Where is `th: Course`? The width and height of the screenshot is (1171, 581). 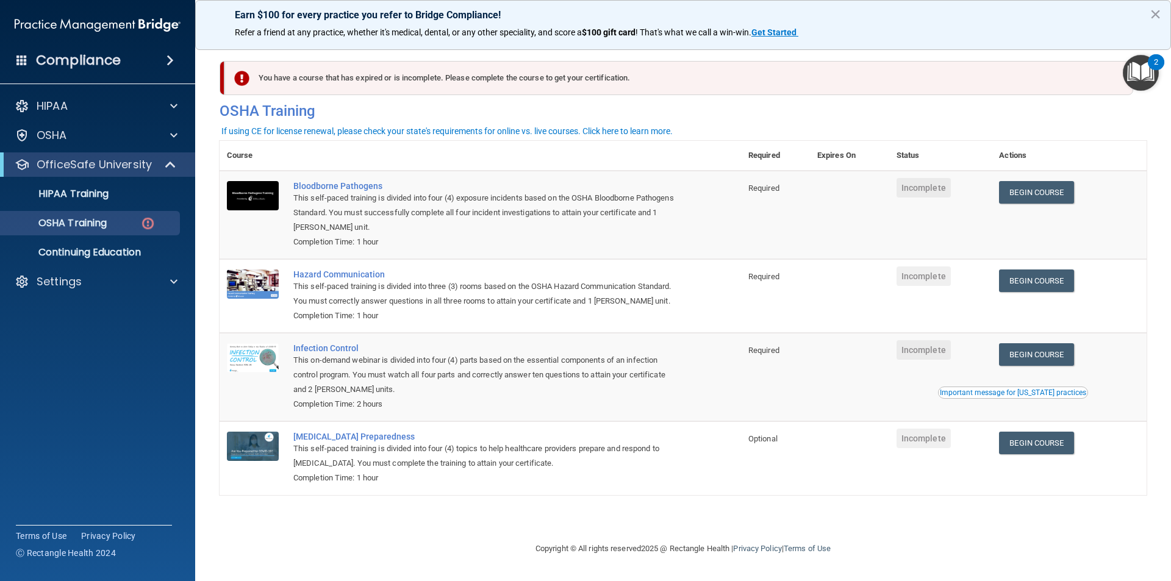 th: Course is located at coordinates (253, 156).